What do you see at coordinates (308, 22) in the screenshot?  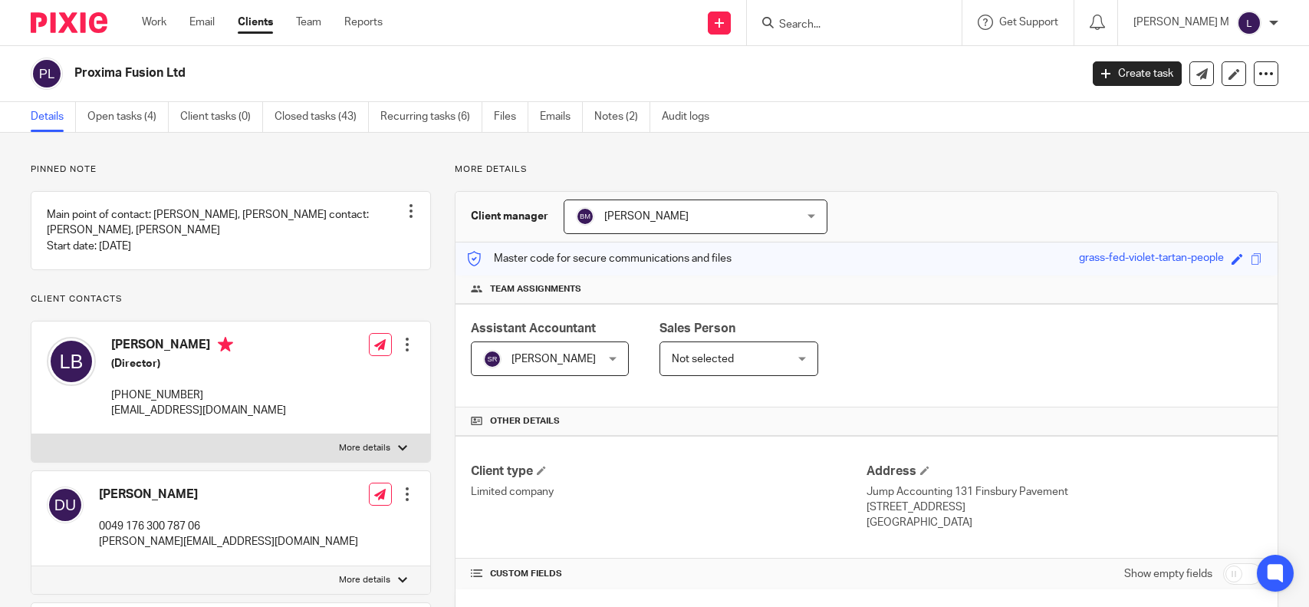 I see `a: Team` at bounding box center [308, 22].